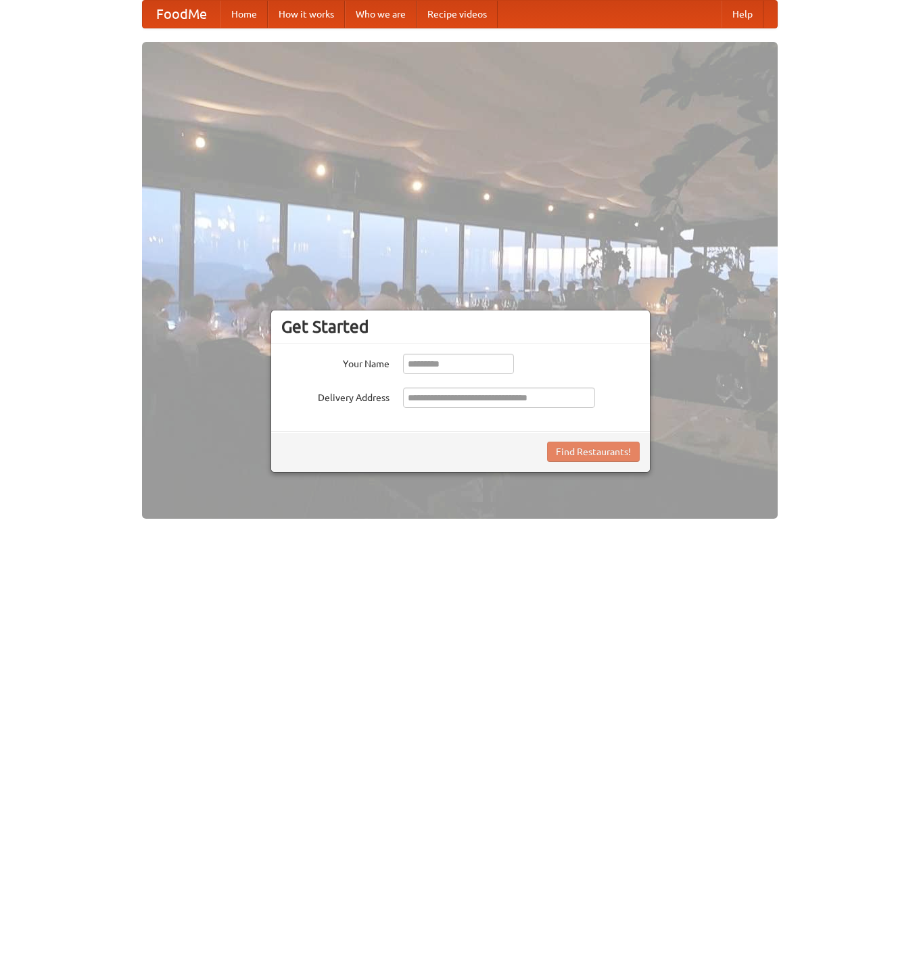  Describe the element at coordinates (381, 14) in the screenshot. I see `a: Who we are` at that location.